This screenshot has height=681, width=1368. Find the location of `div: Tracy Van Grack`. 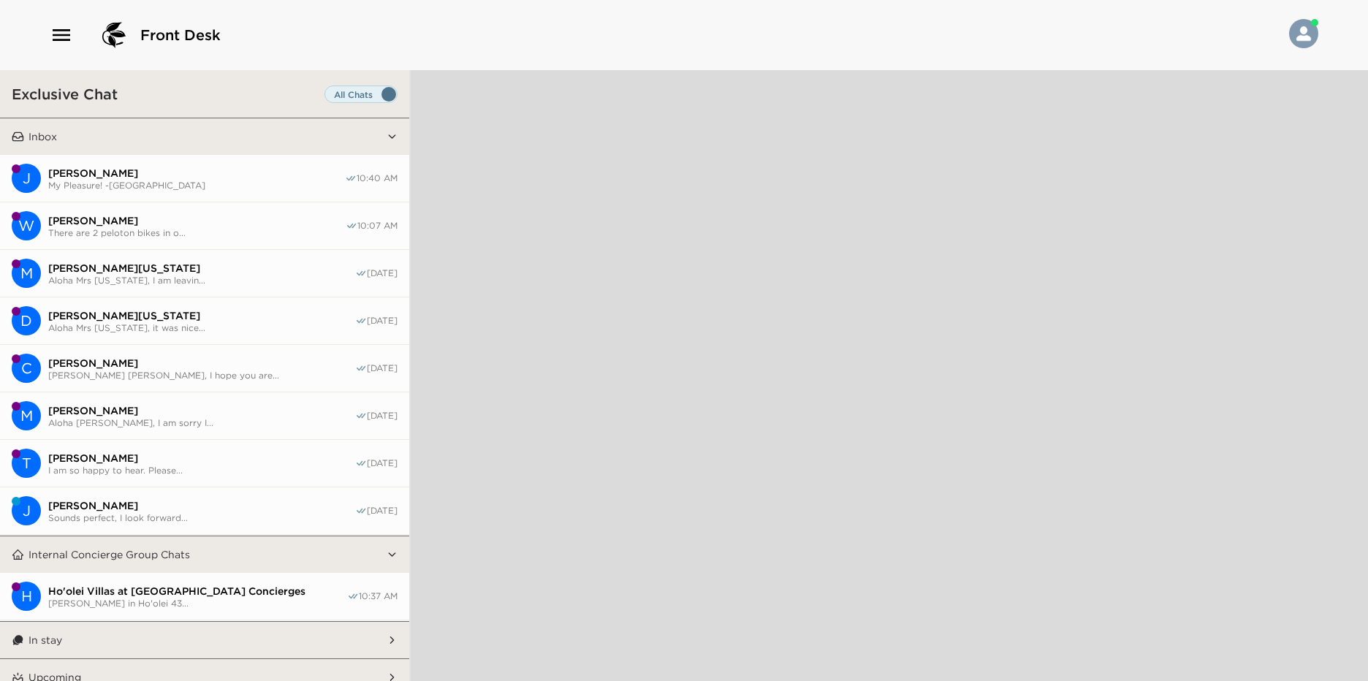

div: Tracy Van Grack is located at coordinates (26, 463).